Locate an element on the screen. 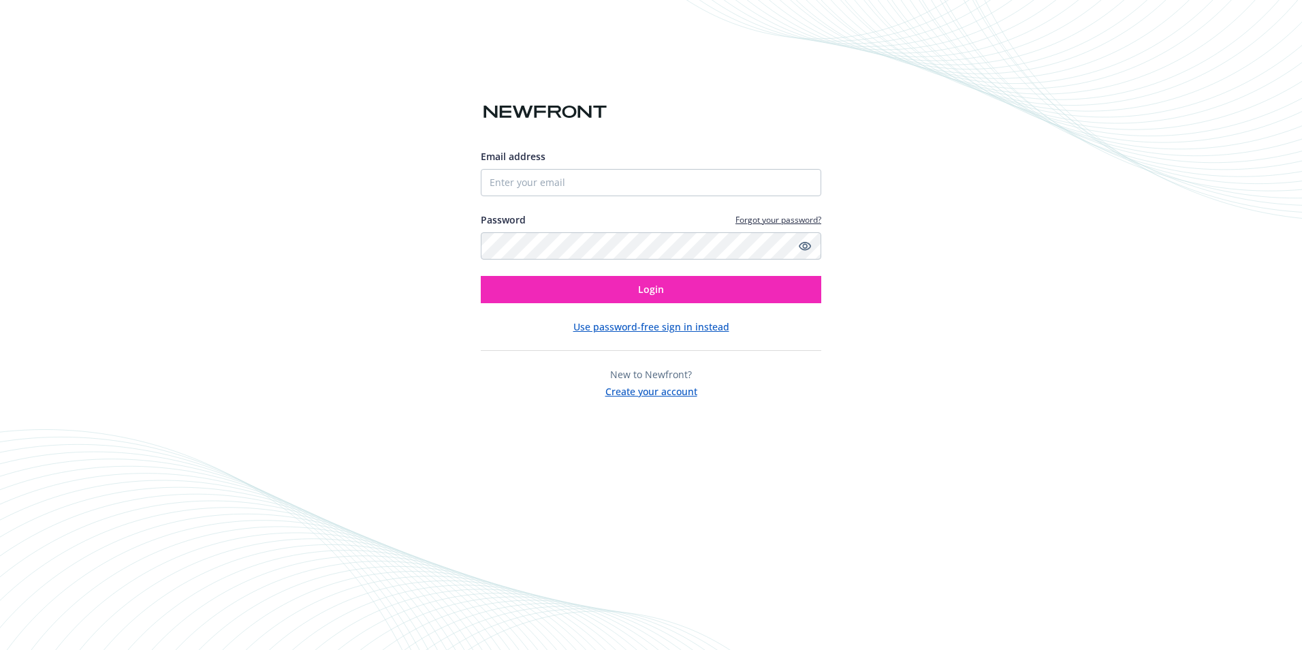 This screenshot has width=1302, height=650. button: Create your account is located at coordinates (651, 389).